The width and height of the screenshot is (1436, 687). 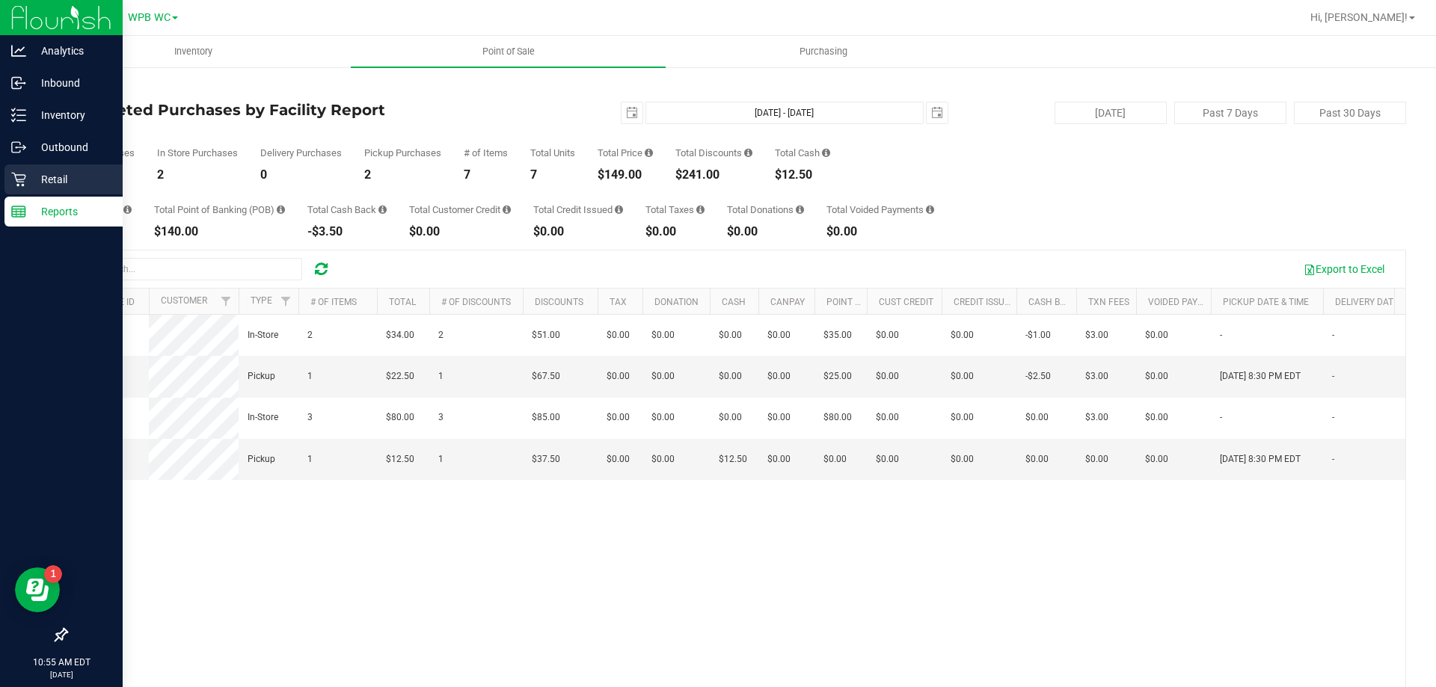 I want to click on i: Sum of all account credit issued for all refunds from returned purchases in the date range., so click(x=619, y=209).